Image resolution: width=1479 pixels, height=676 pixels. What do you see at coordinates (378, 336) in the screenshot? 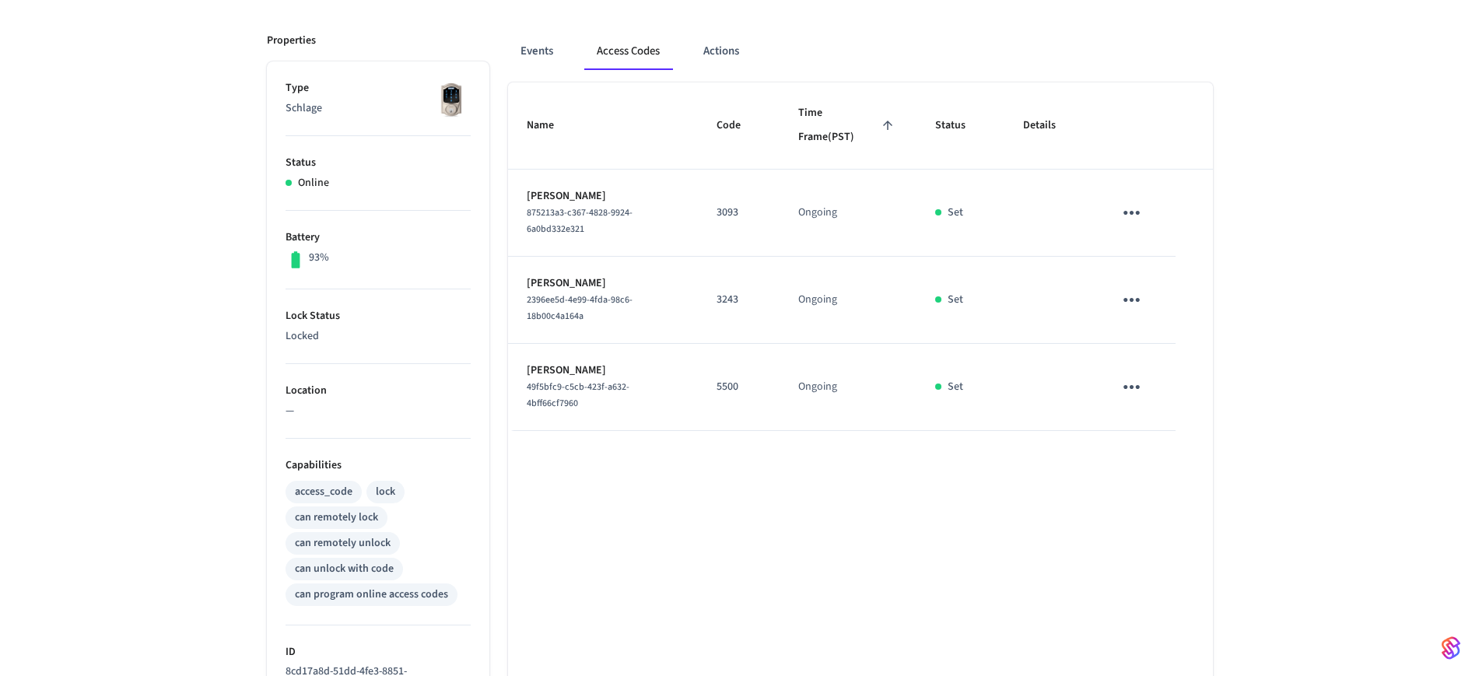
I see `p: Locked` at bounding box center [378, 336].